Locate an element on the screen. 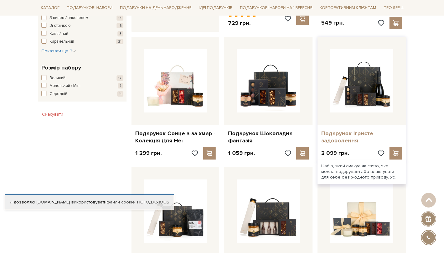  a: Подарунки на День народження is located at coordinates (156, 8).